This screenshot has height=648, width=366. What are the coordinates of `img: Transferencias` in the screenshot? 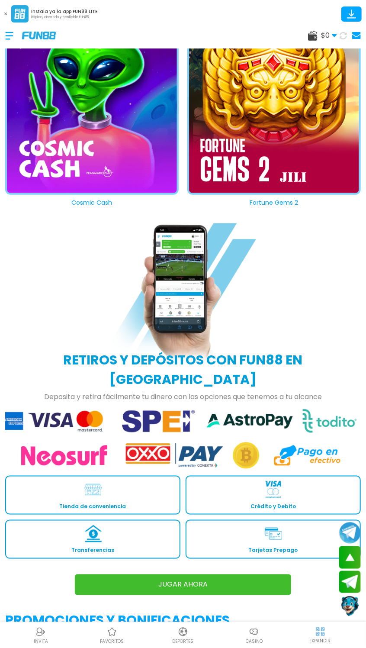 It's located at (93, 533).